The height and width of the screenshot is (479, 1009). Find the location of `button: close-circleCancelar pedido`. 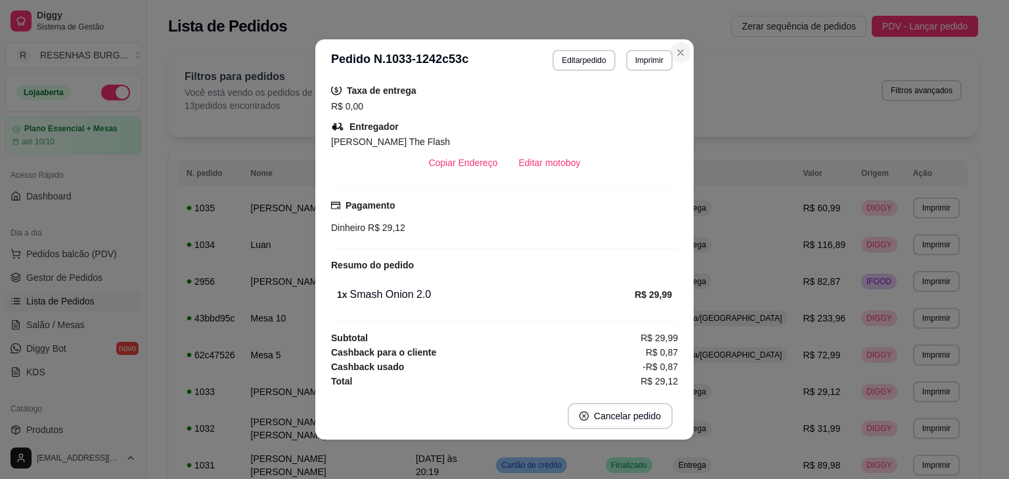

button: close-circleCancelar pedido is located at coordinates (620, 416).